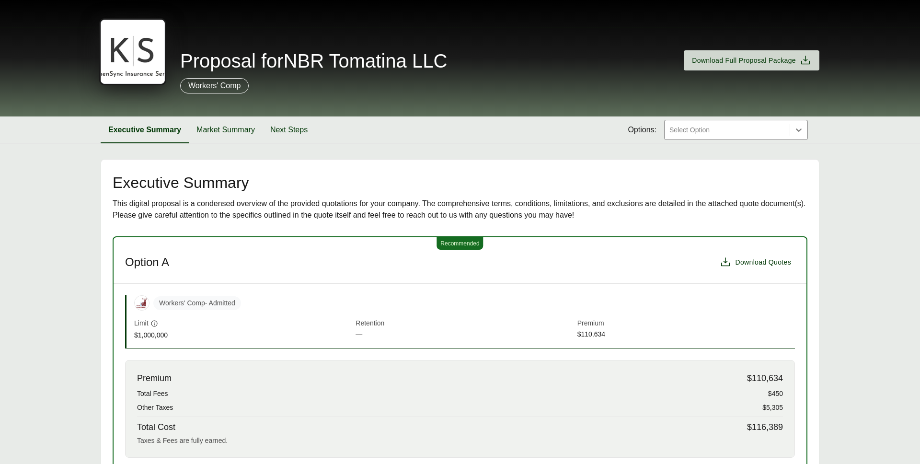  Describe the element at coordinates (465, 324) in the screenshot. I see `span: Retention` at that location.